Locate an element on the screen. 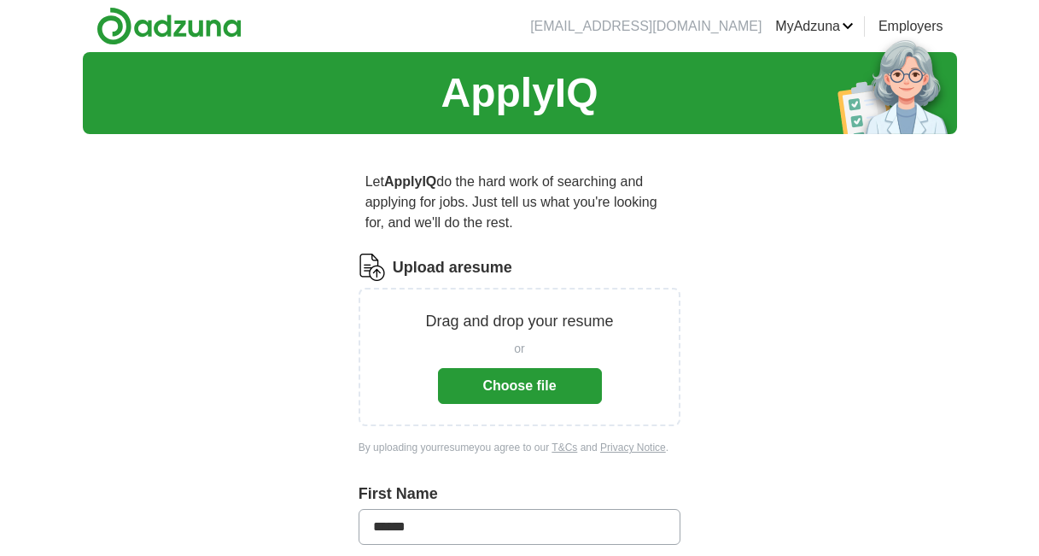 This screenshot has width=1039, height=556. a: T&Cs is located at coordinates (564, 447).